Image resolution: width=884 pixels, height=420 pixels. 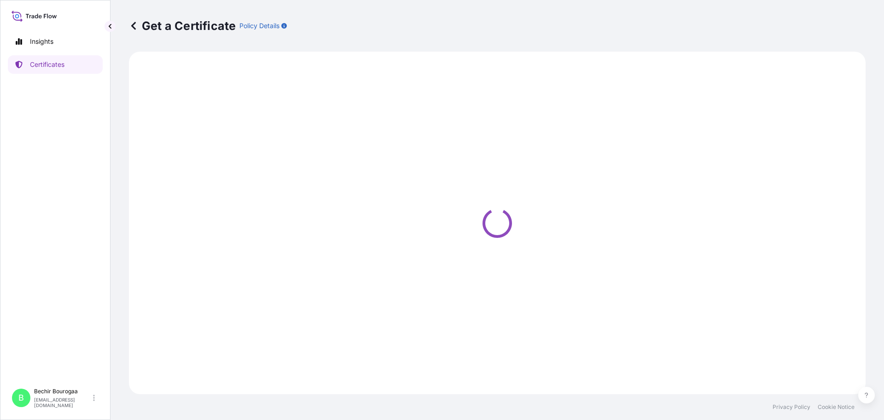 What do you see at coordinates (259, 26) in the screenshot?
I see `p: Policy Details` at bounding box center [259, 26].